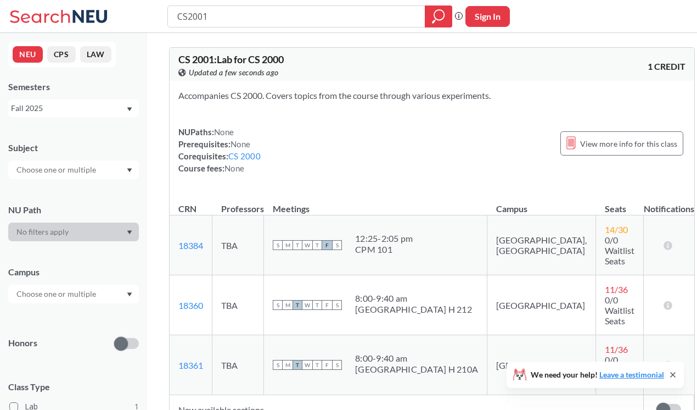  What do you see at coordinates (191, 365) in the screenshot?
I see `a: 18361` at bounding box center [191, 365].